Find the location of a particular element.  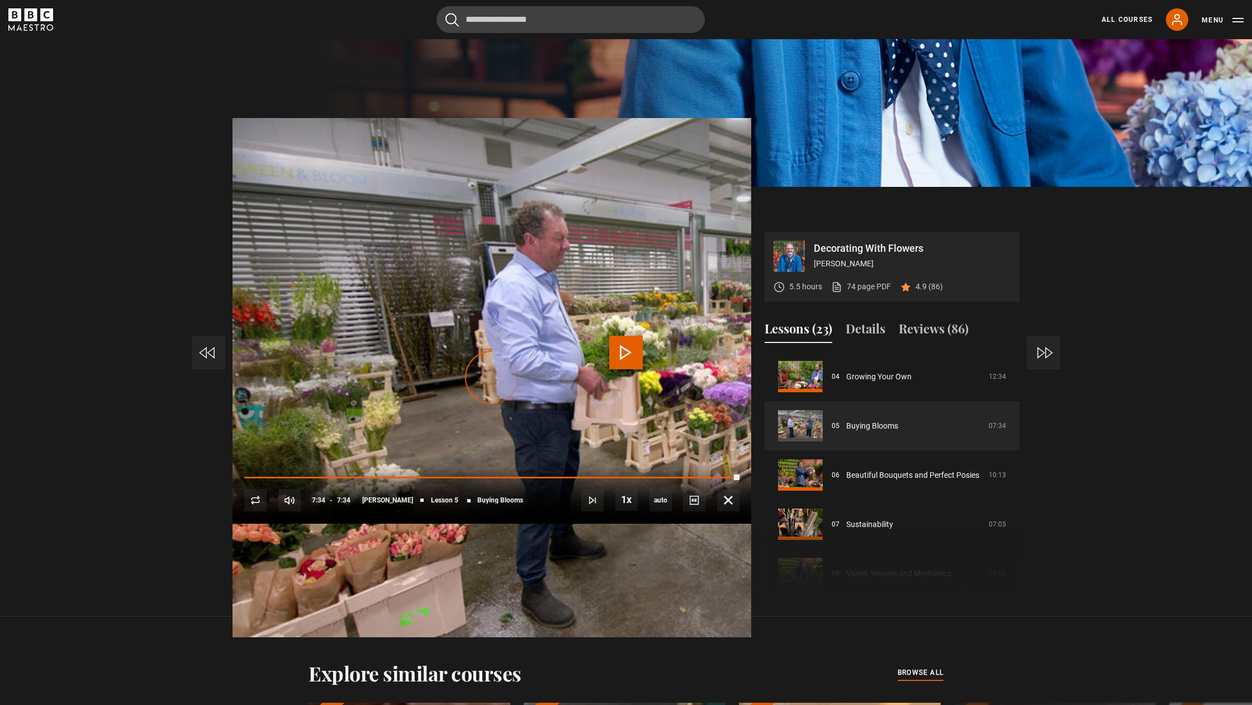

input: Search is located at coordinates (571, 20).